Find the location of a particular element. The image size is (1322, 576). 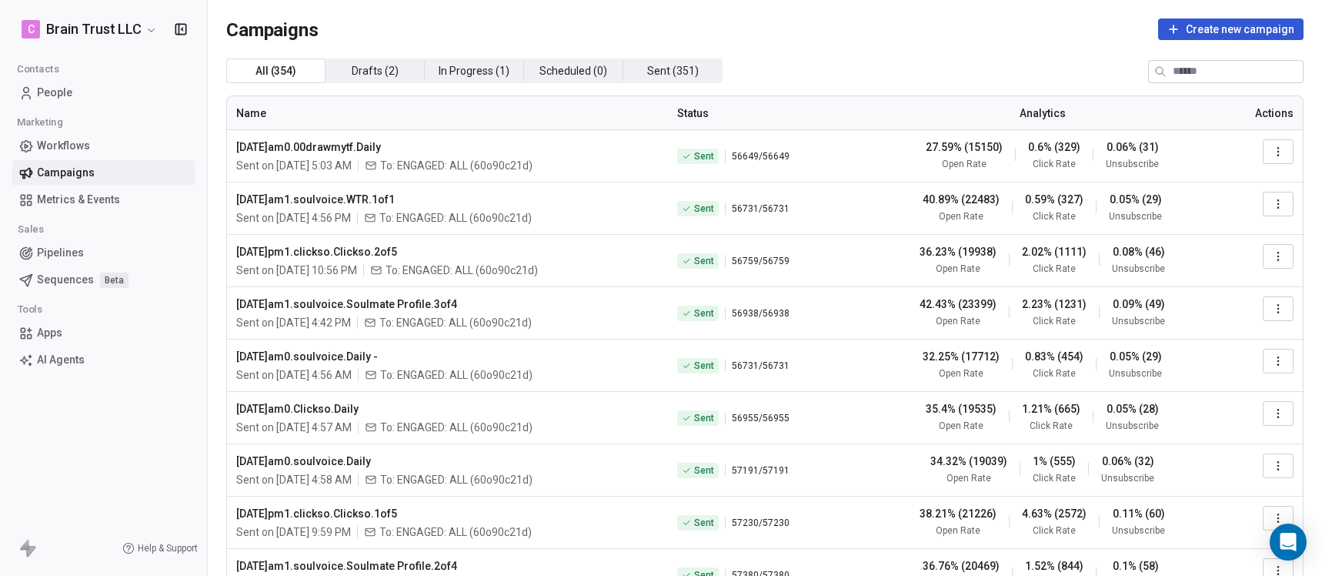

a: Pipelines is located at coordinates (103, 252).